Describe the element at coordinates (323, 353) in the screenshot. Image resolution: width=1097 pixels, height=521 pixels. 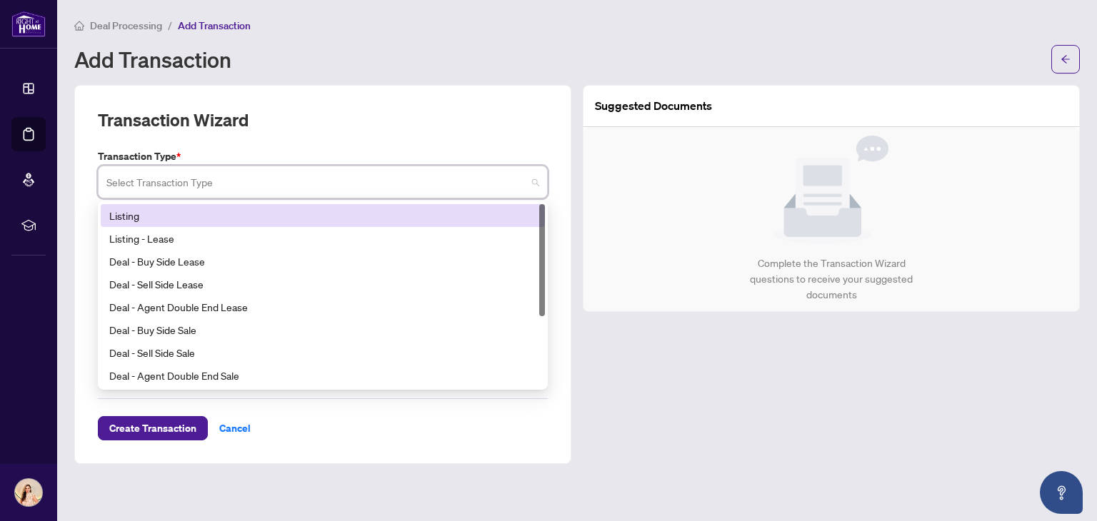
I see `div: Deal - Sell Side Sale` at that location.